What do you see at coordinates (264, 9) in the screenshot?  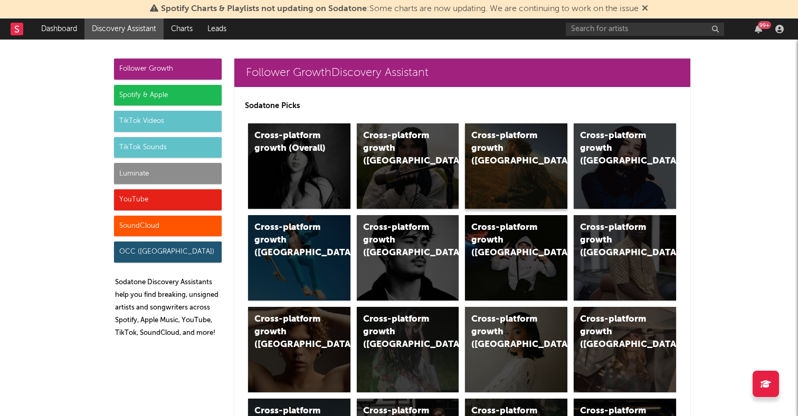 I see `span: Spotify Charts & Playlists not updating on Sodatone` at bounding box center [264, 9].